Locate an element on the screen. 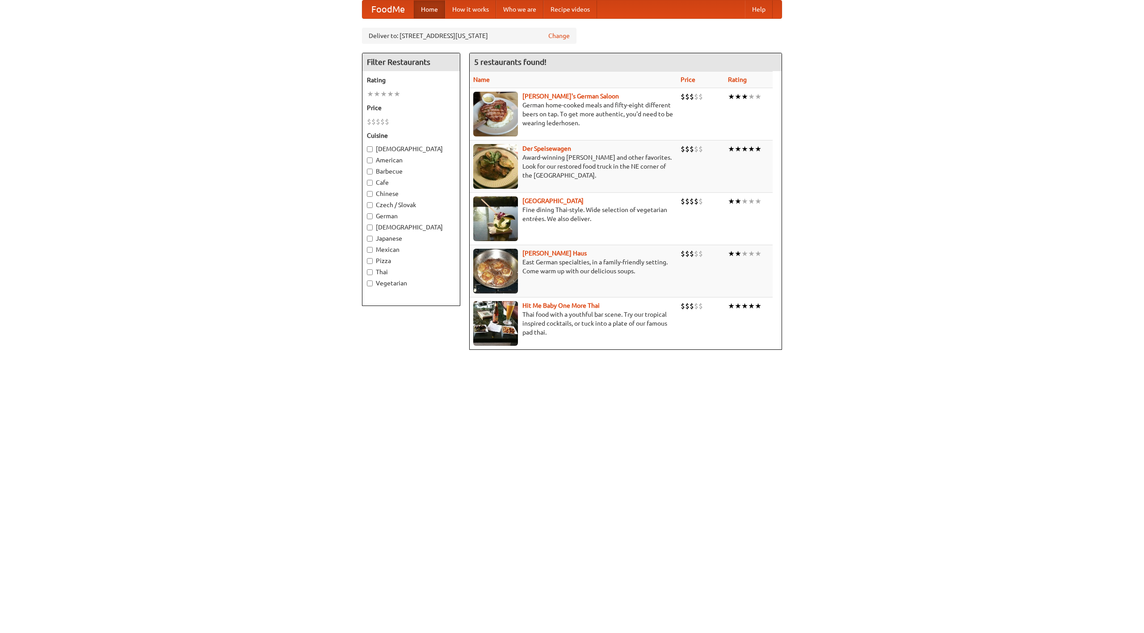 The width and height of the screenshot is (1144, 633). h5: Rating is located at coordinates (411, 80).